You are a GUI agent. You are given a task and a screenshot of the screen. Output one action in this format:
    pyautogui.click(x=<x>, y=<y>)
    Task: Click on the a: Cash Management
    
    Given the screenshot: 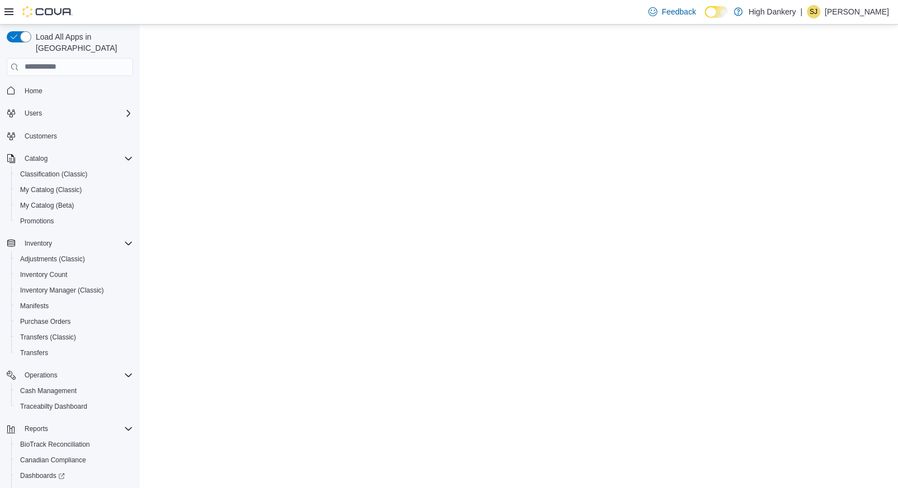 What is the action you would take?
    pyautogui.click(x=48, y=391)
    